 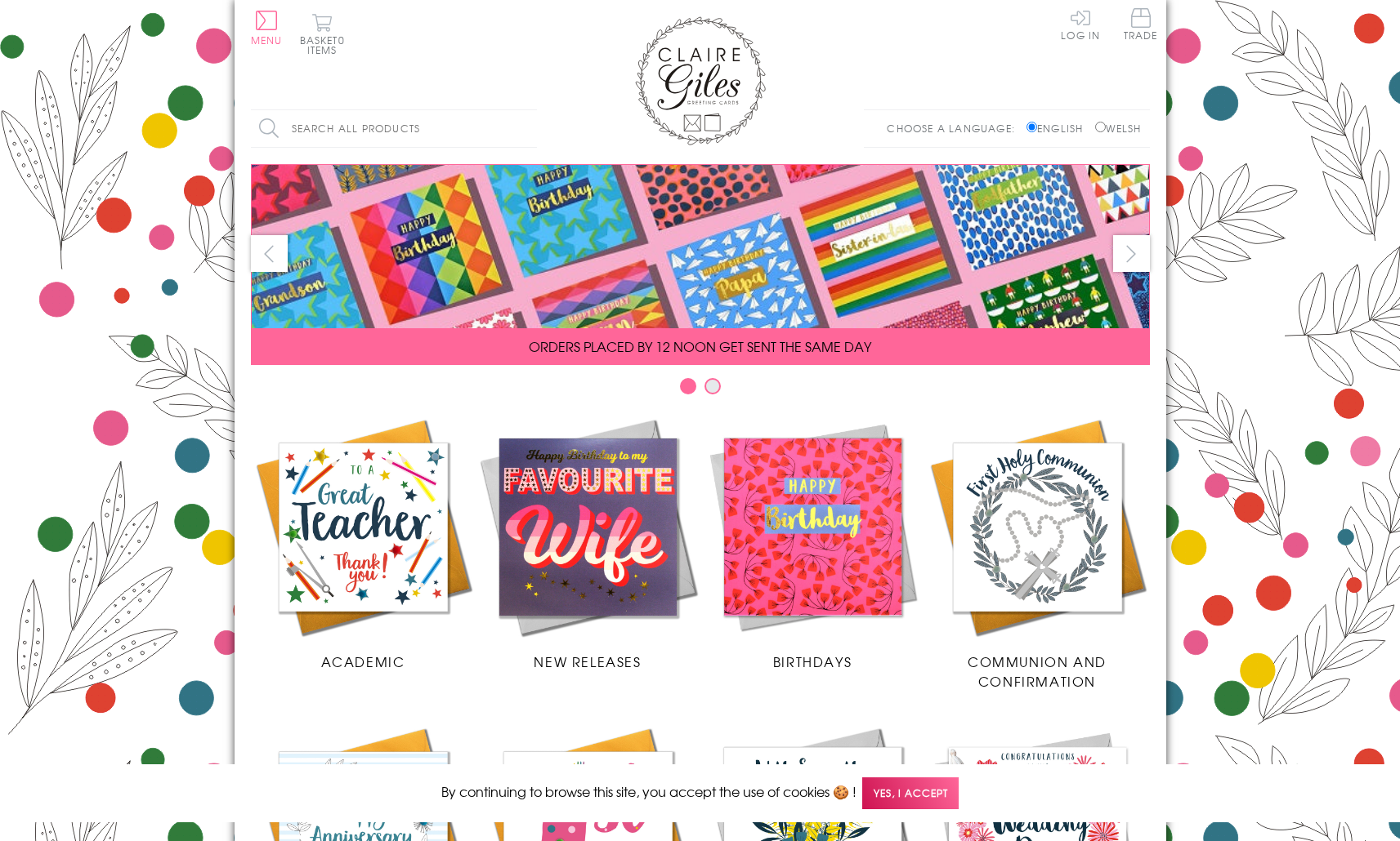 What do you see at coordinates (1100, 126) in the screenshot?
I see `input: Welsh` at bounding box center [1100, 126].